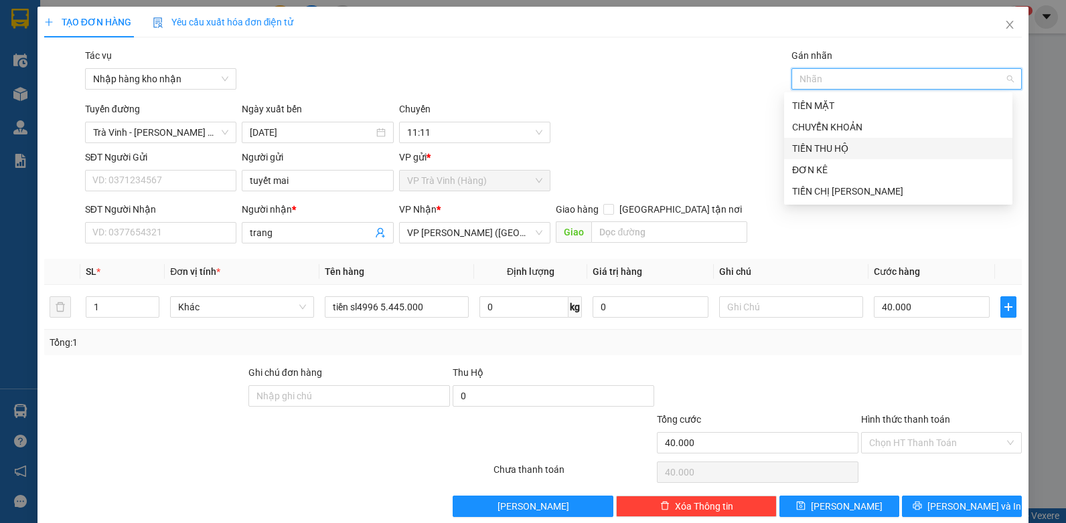 This screenshot has height=523, width=1066. Describe the element at coordinates (91, 272) in the screenshot. I see `span: SL` at that location.